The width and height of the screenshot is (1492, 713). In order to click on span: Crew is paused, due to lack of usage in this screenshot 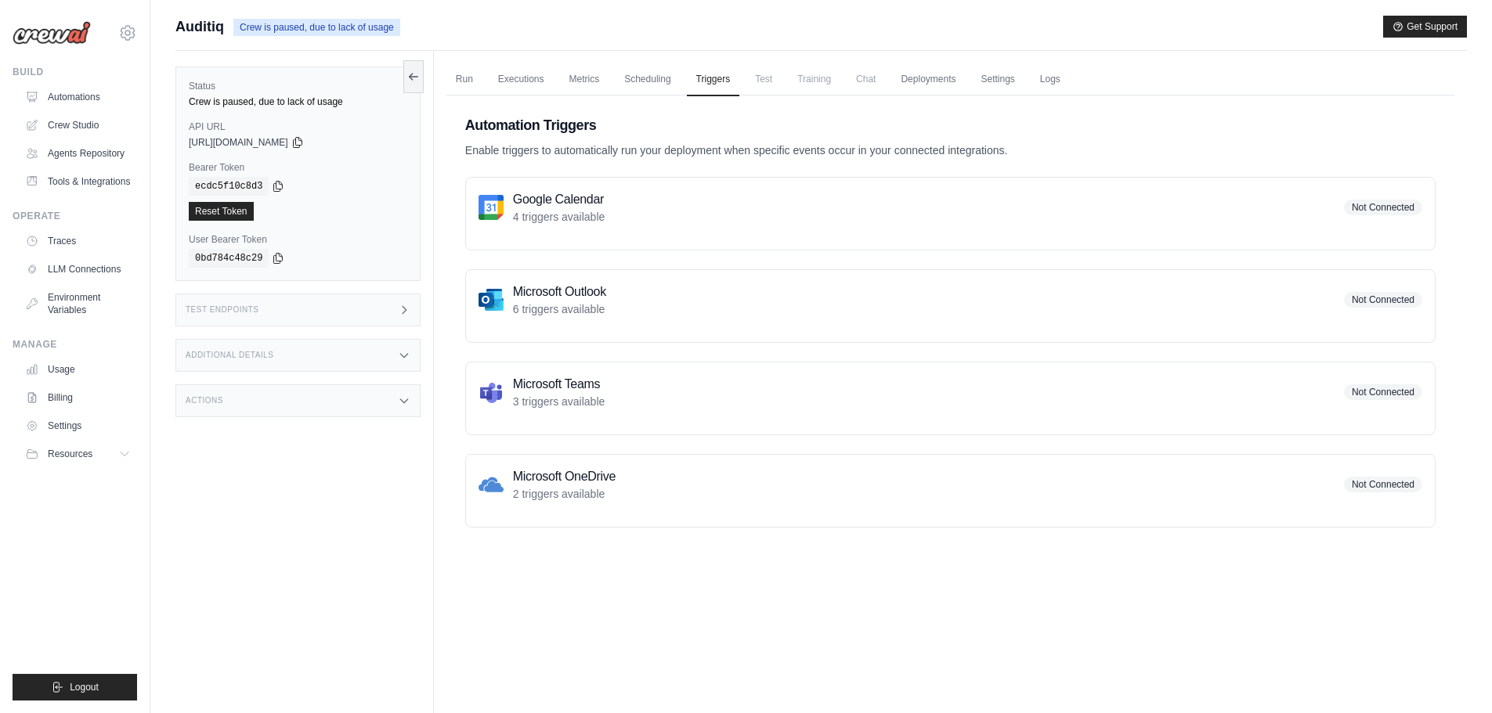, I will do `click(316, 27)`.